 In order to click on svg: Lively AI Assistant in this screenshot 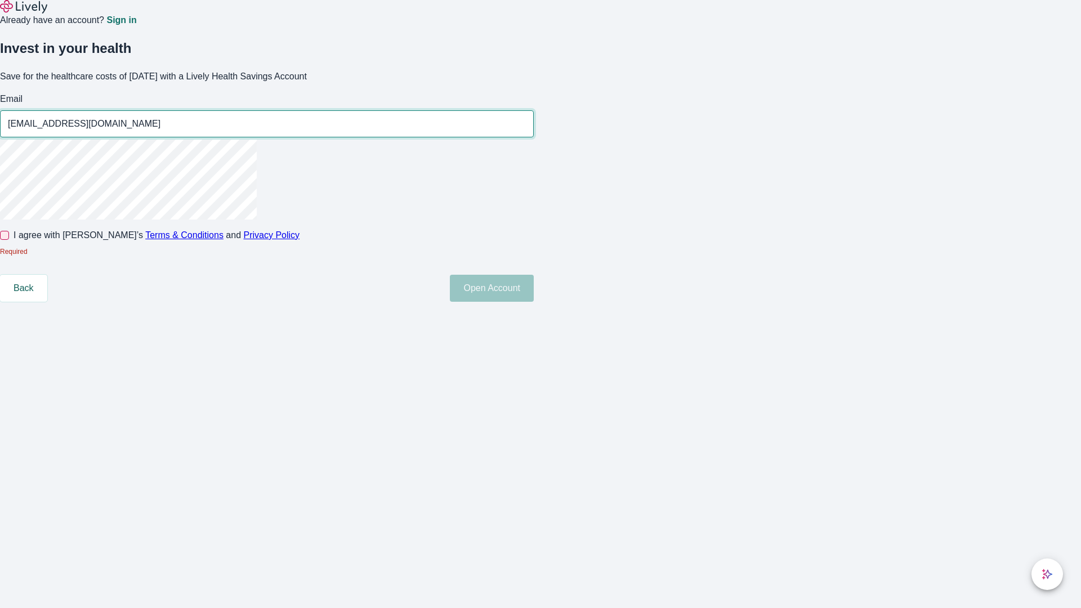, I will do `click(1048, 574)`.